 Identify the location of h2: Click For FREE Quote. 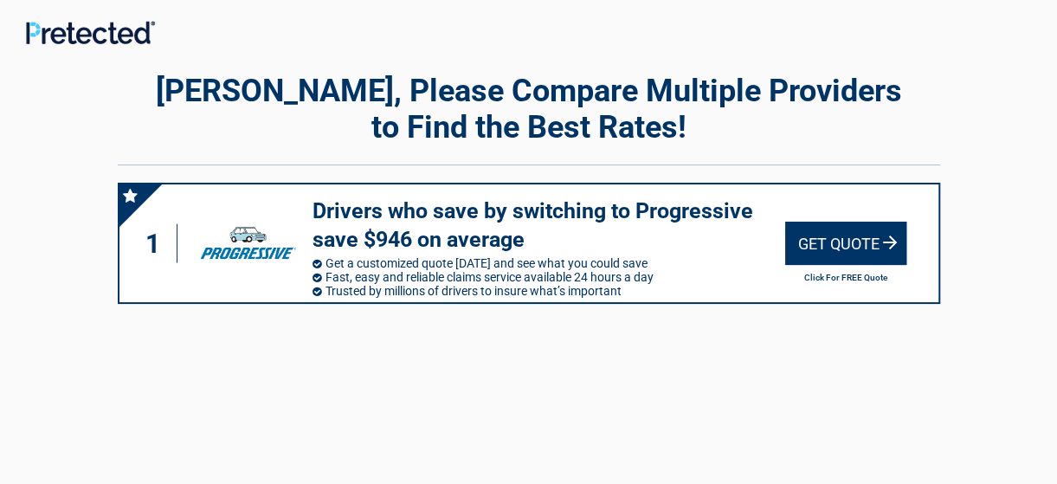
(846, 277).